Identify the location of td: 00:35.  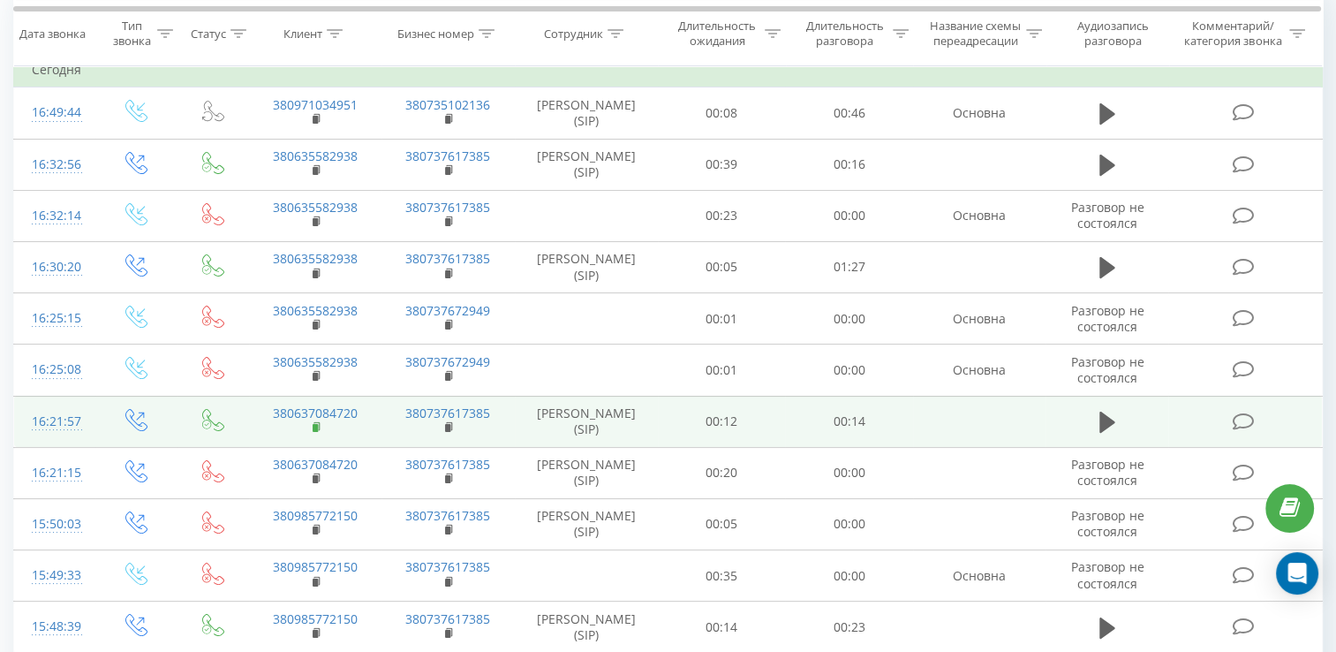
(722, 576).